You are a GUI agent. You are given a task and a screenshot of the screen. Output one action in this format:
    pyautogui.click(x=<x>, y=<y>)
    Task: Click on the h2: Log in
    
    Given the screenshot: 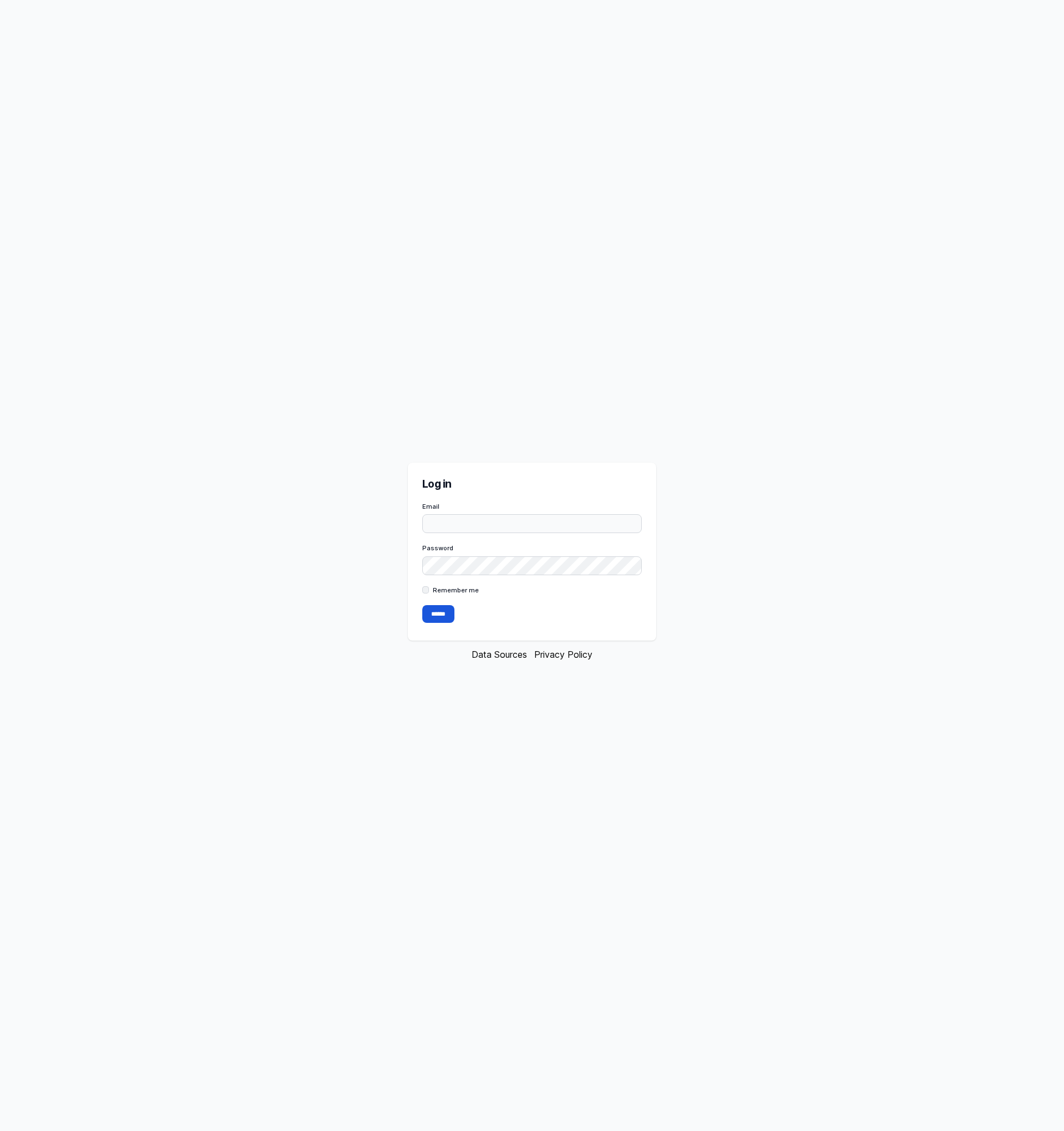 What is the action you would take?
    pyautogui.click(x=532, y=484)
    